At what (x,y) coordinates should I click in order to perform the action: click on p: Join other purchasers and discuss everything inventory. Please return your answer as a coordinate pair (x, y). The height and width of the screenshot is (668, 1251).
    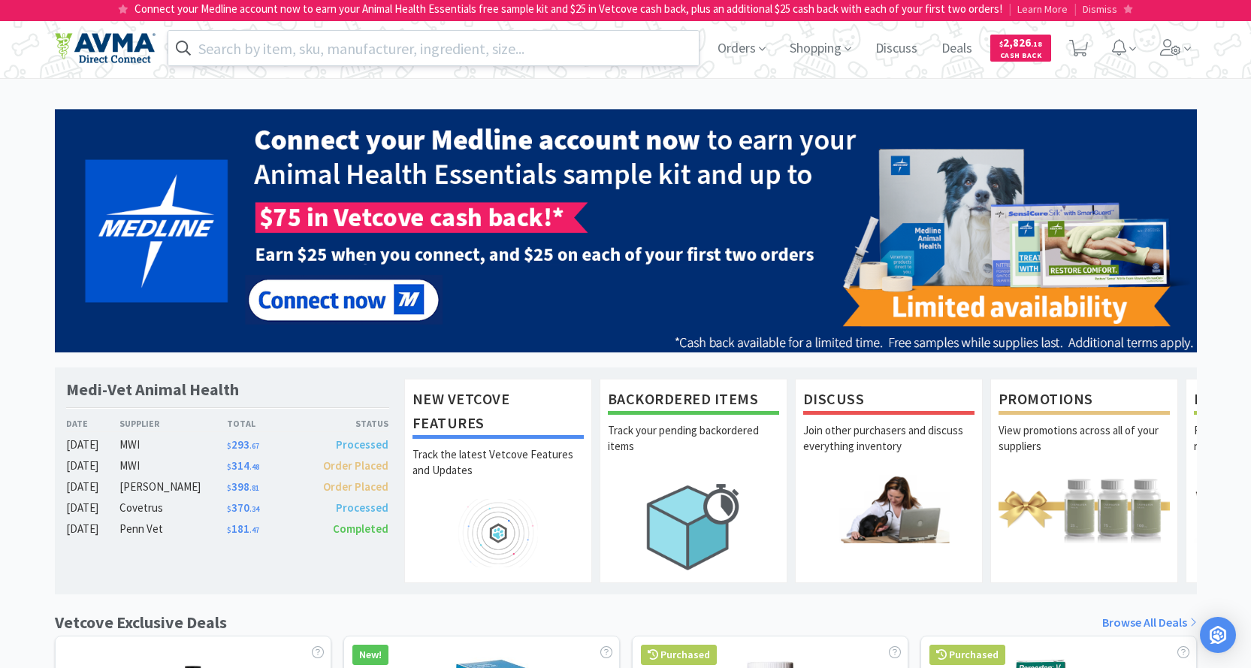
    Looking at the image, I should click on (889, 449).